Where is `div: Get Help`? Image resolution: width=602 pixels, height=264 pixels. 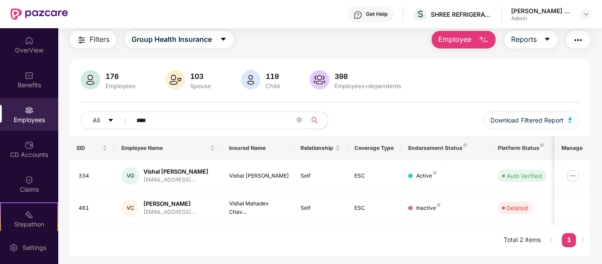
div: Get Help is located at coordinates (376, 14).